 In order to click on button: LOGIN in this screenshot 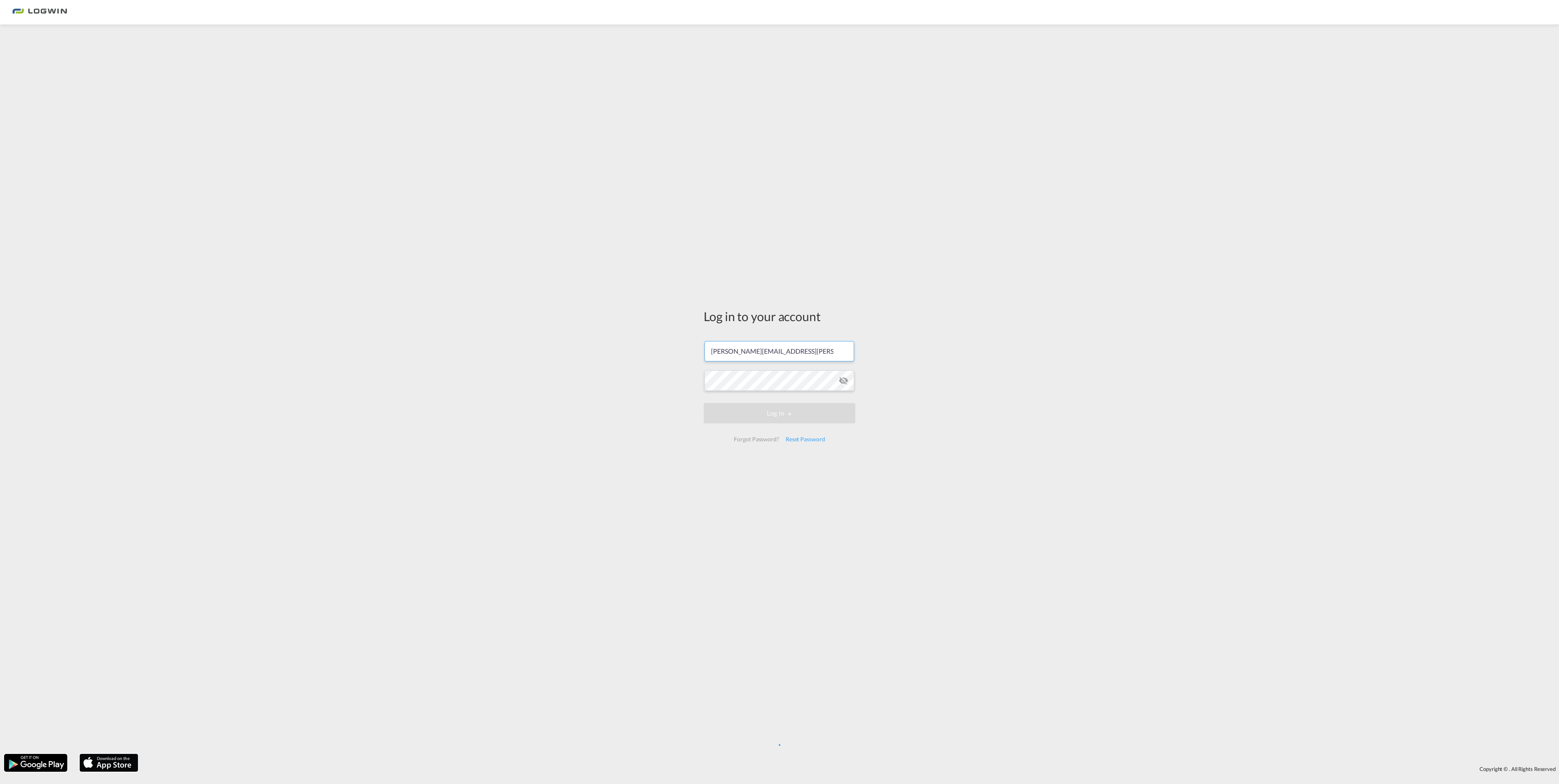, I will do `click(779, 413)`.